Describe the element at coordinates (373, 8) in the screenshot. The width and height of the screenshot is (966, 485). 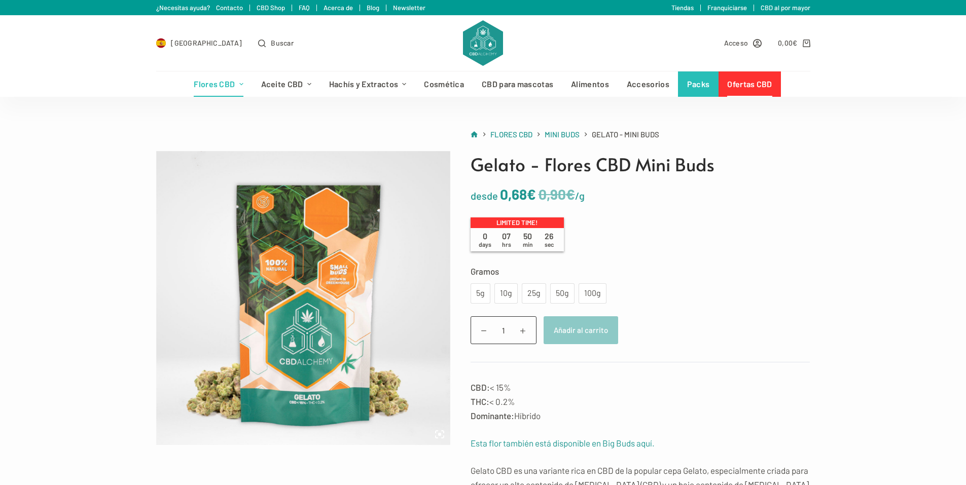
I see `a: Blog` at that location.